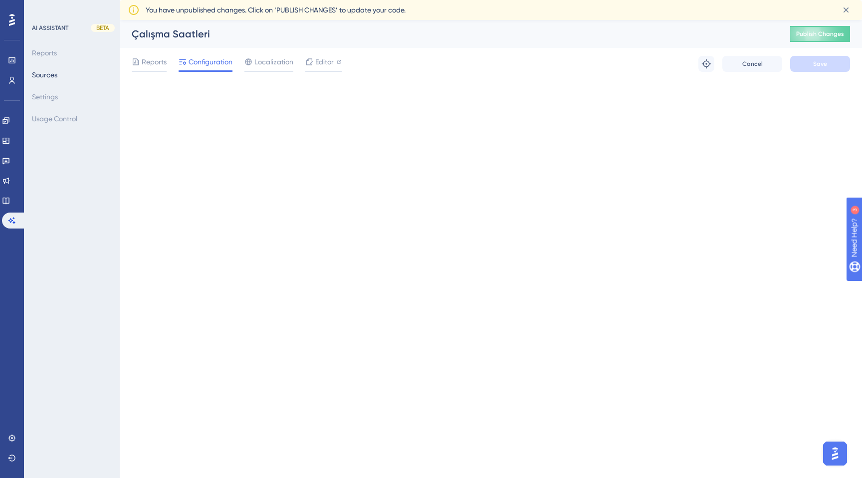 This screenshot has height=478, width=862. What do you see at coordinates (15, 15) in the screenshot?
I see `button: Open AI Assistant Launcher` at bounding box center [15, 15].